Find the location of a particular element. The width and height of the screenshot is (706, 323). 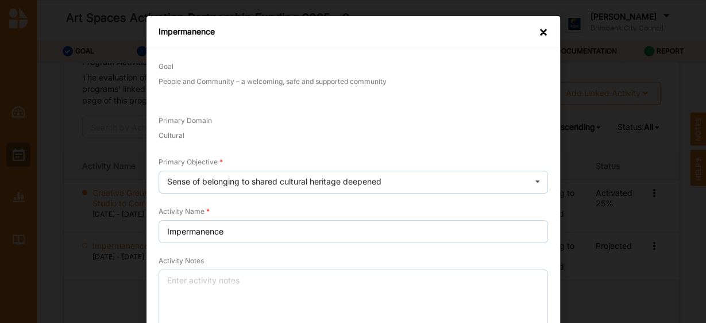

label: Primary Objective is located at coordinates (191, 162).